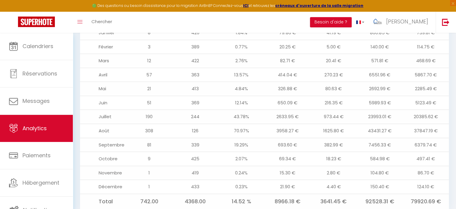 Image resolution: width=456 pixels, height=209 pixels. What do you see at coordinates (149, 89) in the screenshot?
I see `td: 21` at bounding box center [149, 89].